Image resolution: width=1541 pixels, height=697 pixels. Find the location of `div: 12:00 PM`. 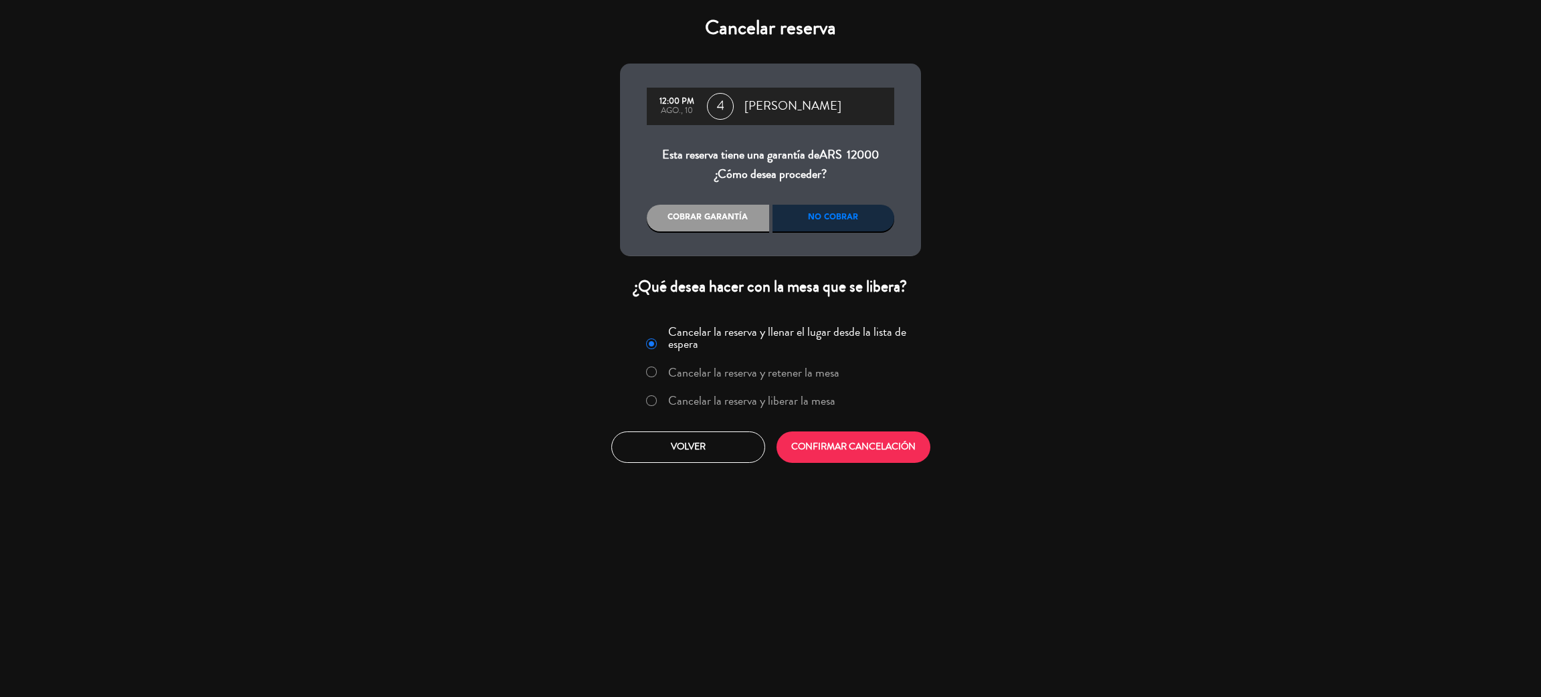

div: 12:00 PM is located at coordinates (677, 102).